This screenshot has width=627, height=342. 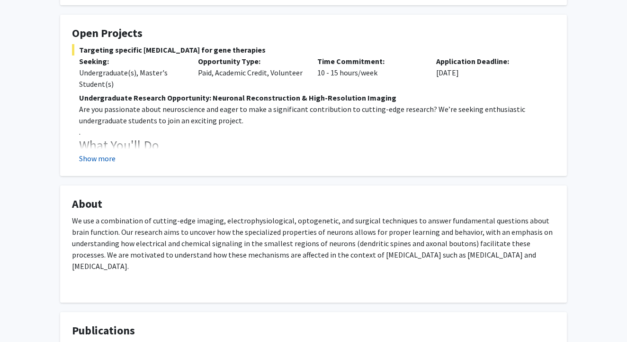 What do you see at coordinates (488, 61) in the screenshot?
I see `p: Application Deadline:` at bounding box center [488, 61].